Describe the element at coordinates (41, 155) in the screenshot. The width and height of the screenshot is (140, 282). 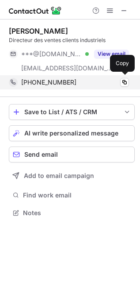
I see `span: Send email` at that location.